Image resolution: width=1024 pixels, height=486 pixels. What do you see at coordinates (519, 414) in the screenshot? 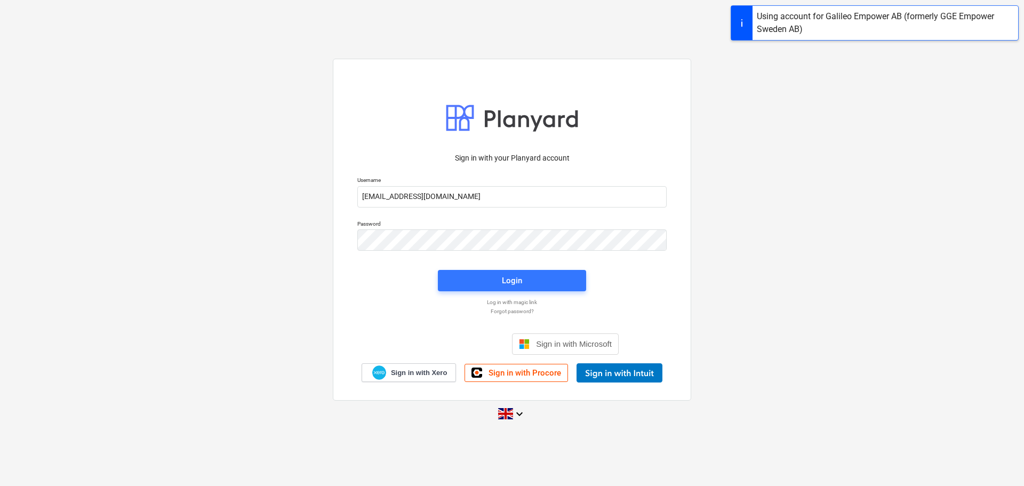
I see `i: keyboard_arrow_down` at bounding box center [519, 414].